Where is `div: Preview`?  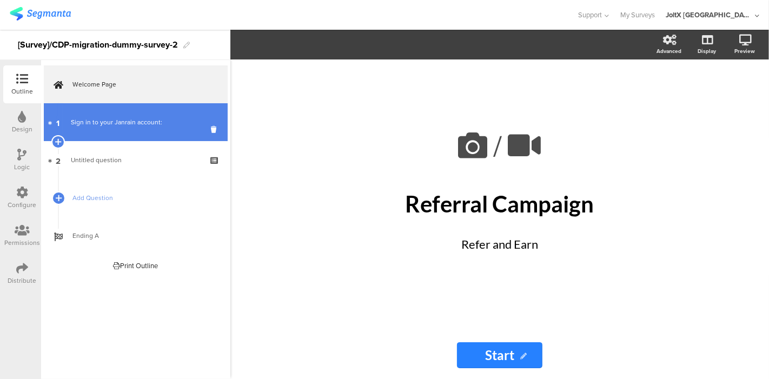 div: Preview is located at coordinates (744, 51).